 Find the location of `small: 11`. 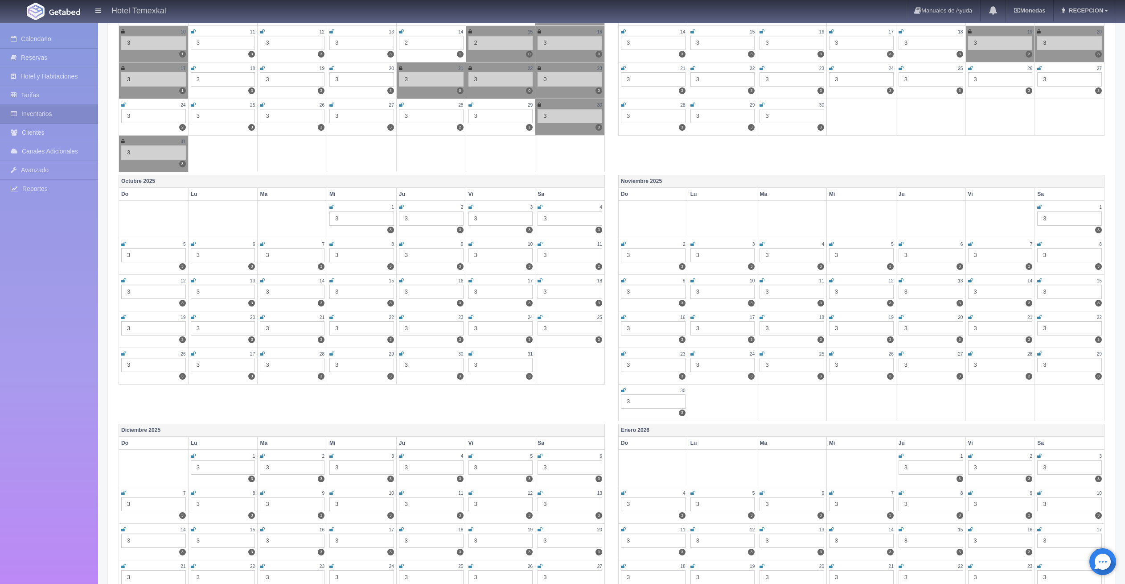

small: 11 is located at coordinates (252, 32).